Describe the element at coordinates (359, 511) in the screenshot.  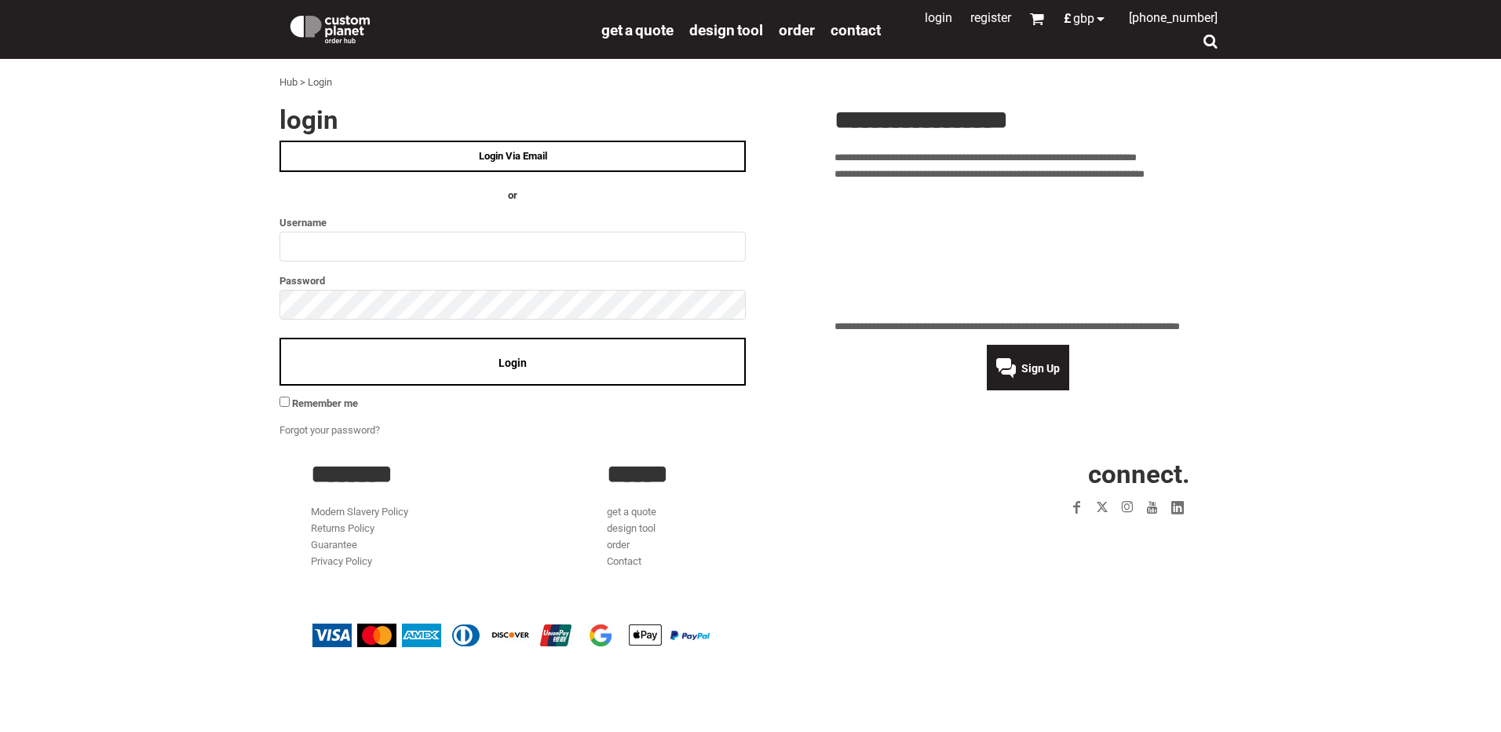
I see `a: Modern Slavery Policy` at that location.